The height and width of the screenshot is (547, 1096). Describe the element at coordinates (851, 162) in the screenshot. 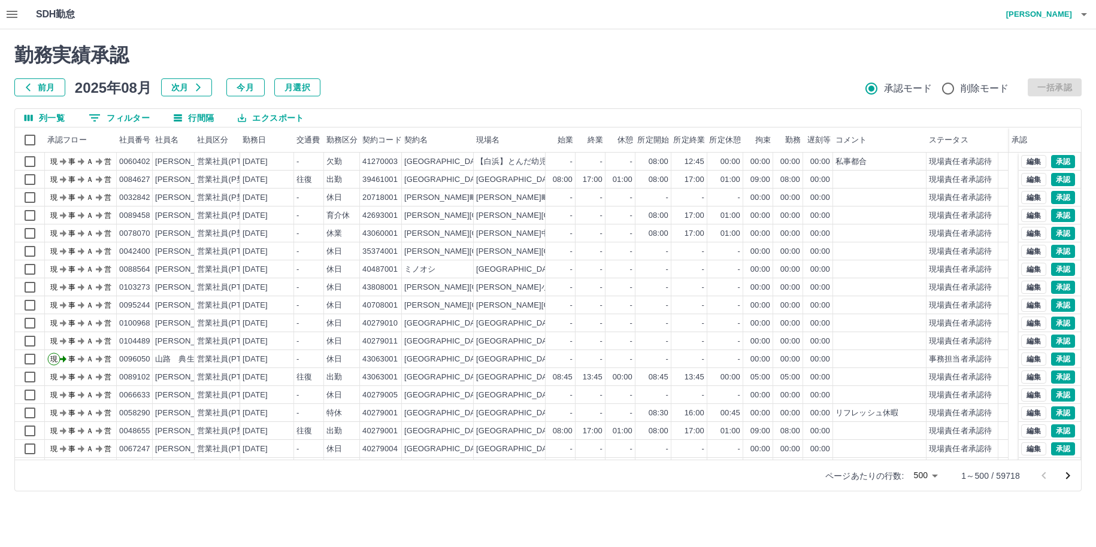

I see `div: 私事都合` at that location.